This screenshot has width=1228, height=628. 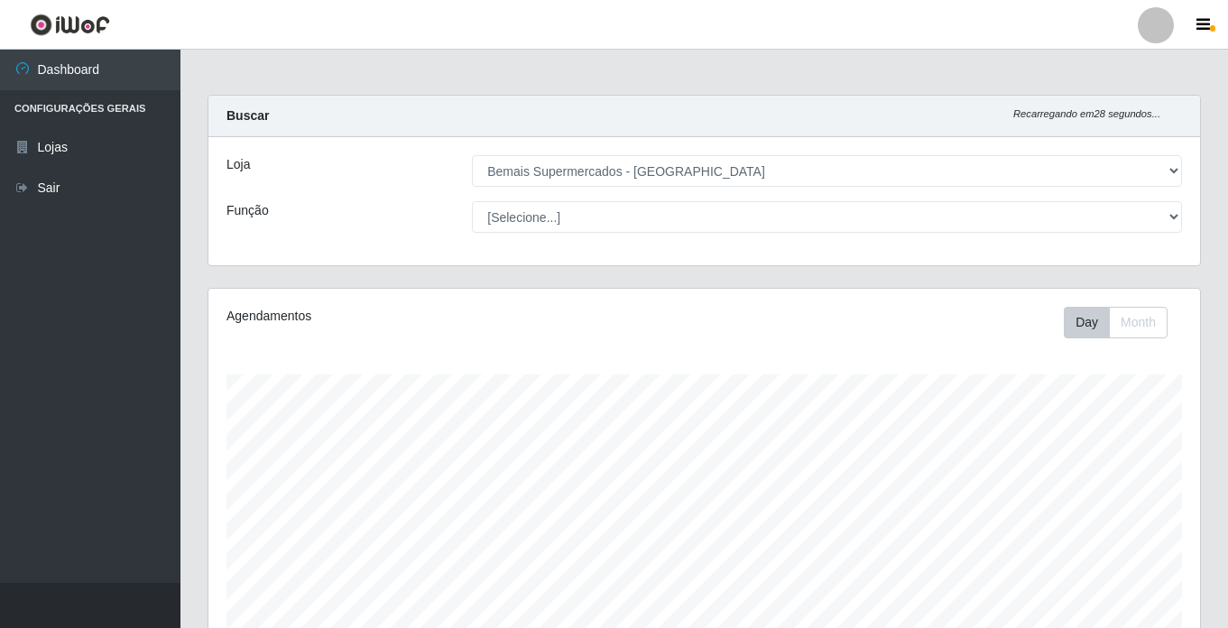 What do you see at coordinates (247, 210) in the screenshot?
I see `label: Função` at bounding box center [247, 210].